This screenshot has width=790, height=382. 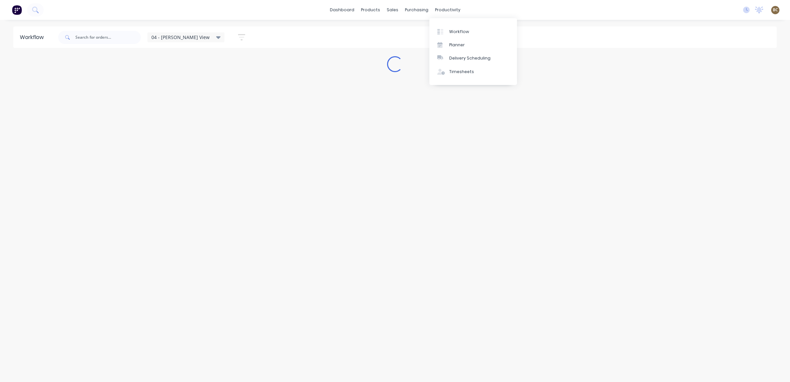 What do you see at coordinates (448, 10) in the screenshot?
I see `div: productivity` at bounding box center [448, 10].